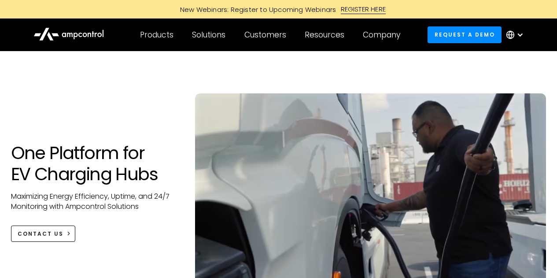 The width and height of the screenshot is (557, 278). Describe the element at coordinates (381, 35) in the screenshot. I see `div: Company` at that location.